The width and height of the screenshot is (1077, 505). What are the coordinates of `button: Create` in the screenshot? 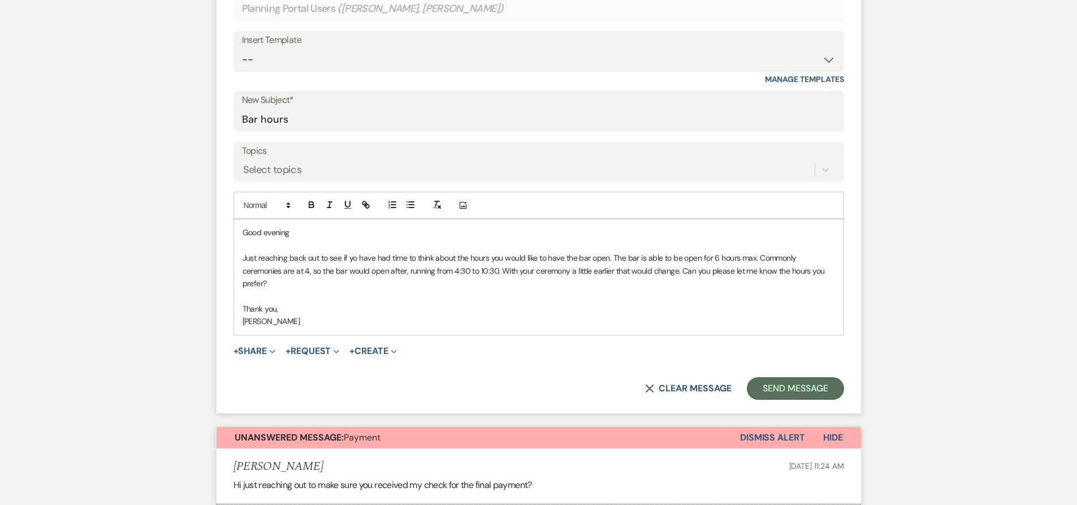 It's located at (372, 351).